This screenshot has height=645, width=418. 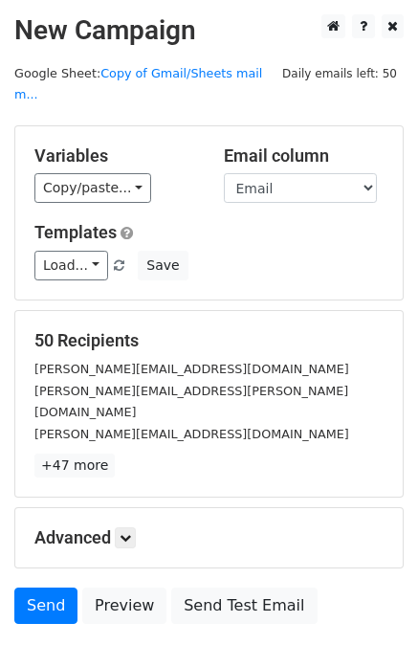 I want to click on a: Preview, so click(x=124, y=606).